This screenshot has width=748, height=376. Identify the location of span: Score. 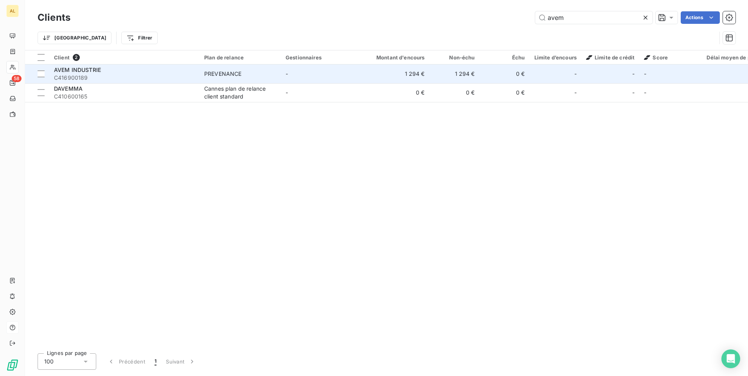
(655, 57).